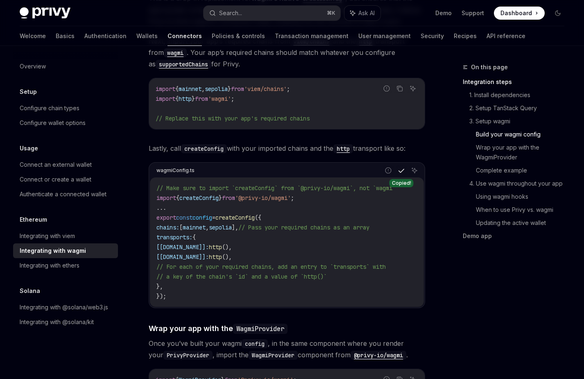 This screenshot has height=379, width=584. I want to click on a: Integration steps, so click(517, 82).